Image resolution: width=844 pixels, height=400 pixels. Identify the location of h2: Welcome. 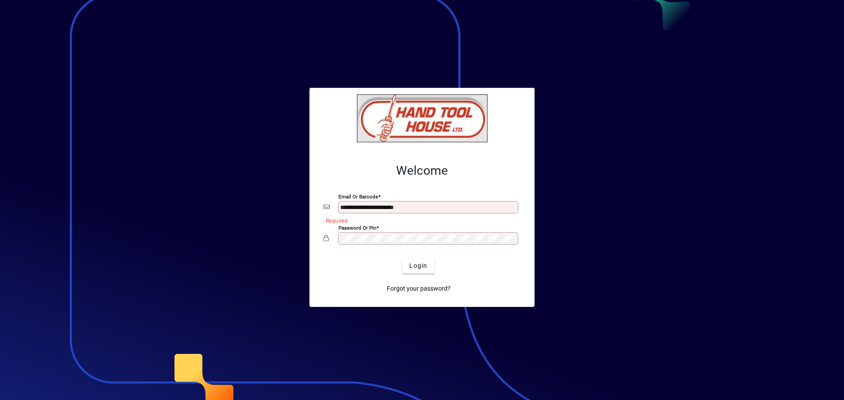
(422, 171).